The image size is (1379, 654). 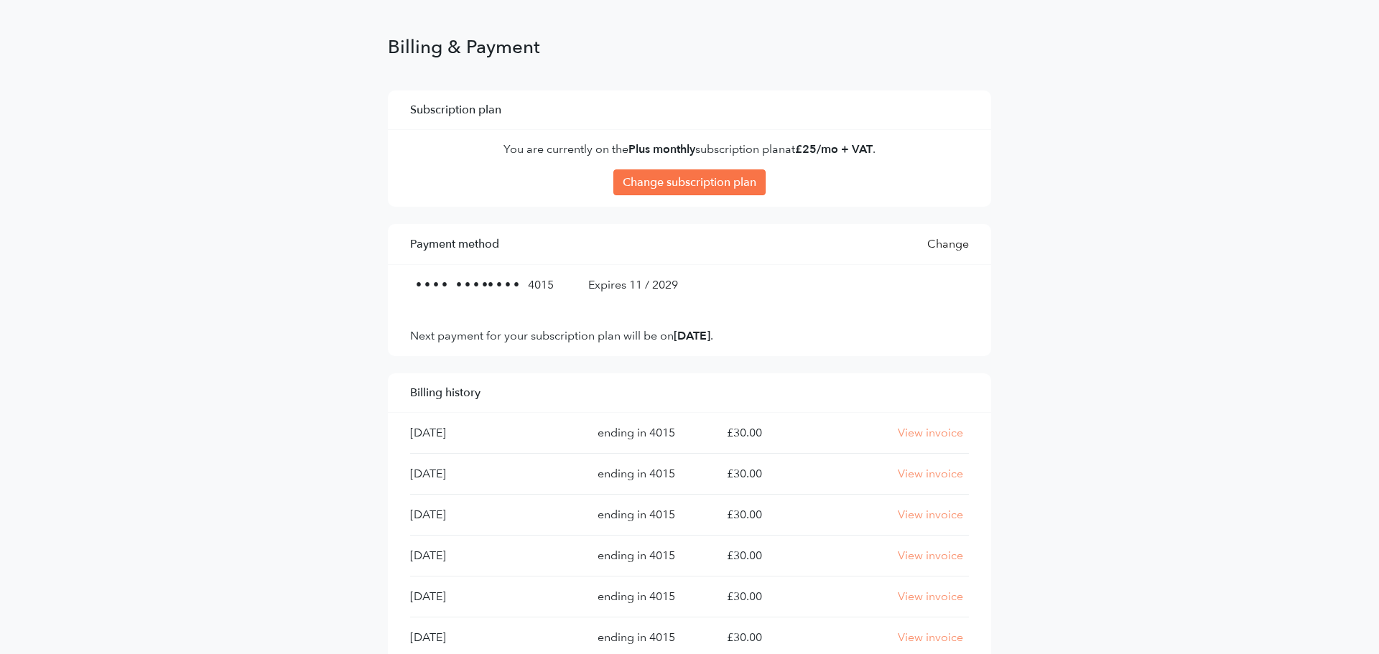 What do you see at coordinates (689, 182) in the screenshot?
I see `a: Change subscription plan` at bounding box center [689, 182].